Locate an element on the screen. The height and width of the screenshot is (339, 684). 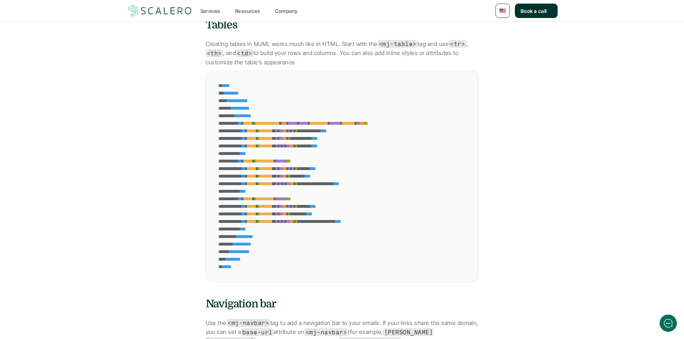
p: Book a call is located at coordinates (534, 11).